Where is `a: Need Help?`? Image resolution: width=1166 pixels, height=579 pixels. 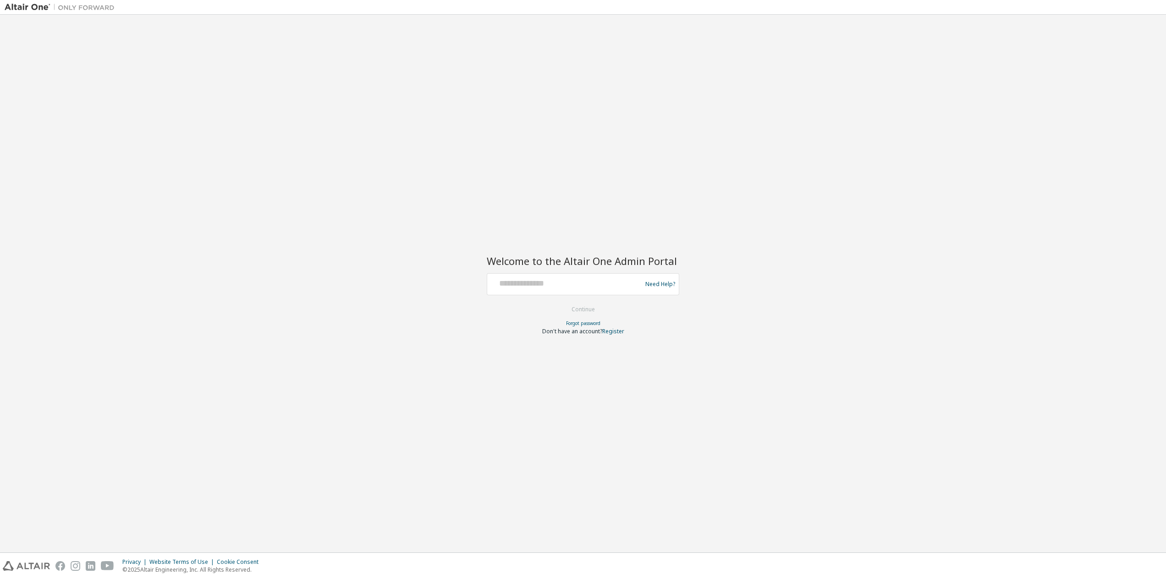 a: Need Help? is located at coordinates (660, 284).